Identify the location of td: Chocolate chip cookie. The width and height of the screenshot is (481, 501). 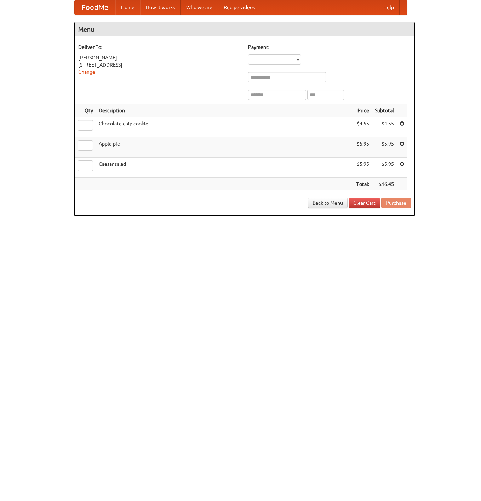
(225, 127).